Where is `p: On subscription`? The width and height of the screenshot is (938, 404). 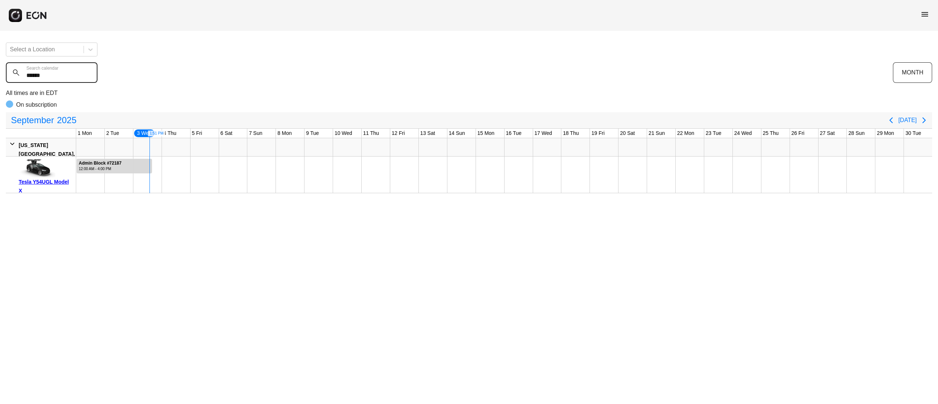 p: On subscription is located at coordinates (36, 105).